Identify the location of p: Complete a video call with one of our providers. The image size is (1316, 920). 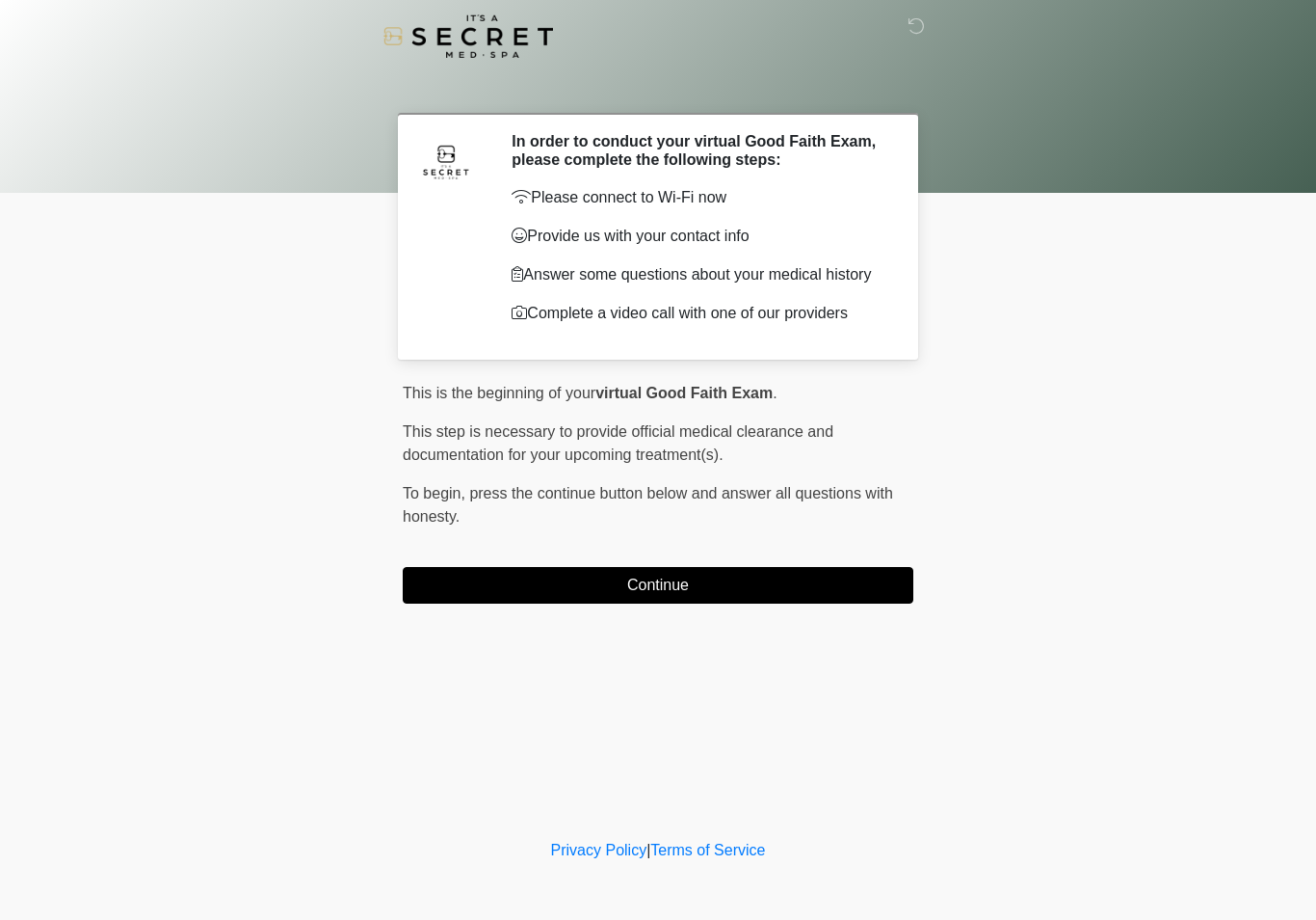
(697, 313).